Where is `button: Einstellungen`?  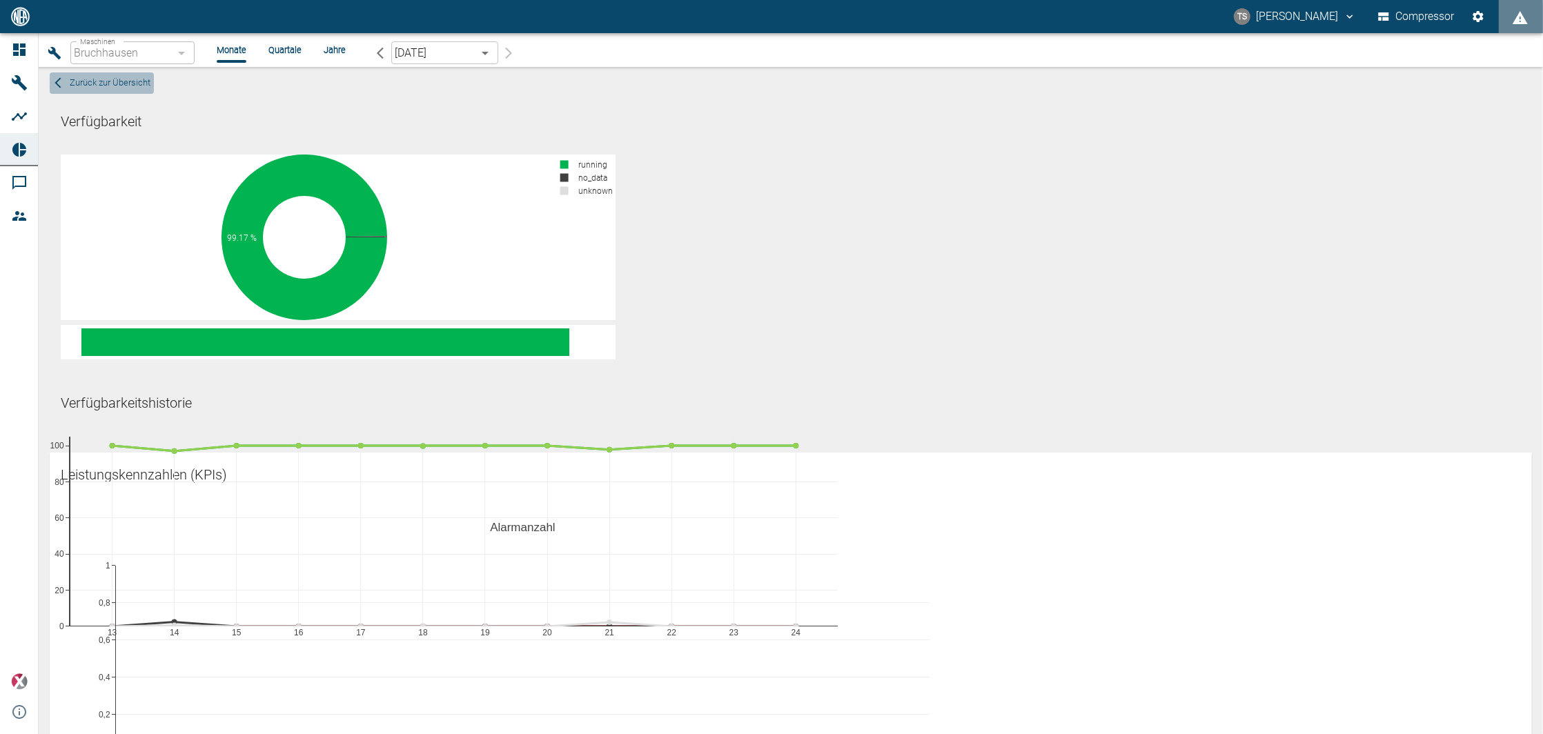
button: Einstellungen is located at coordinates (1479, 17).